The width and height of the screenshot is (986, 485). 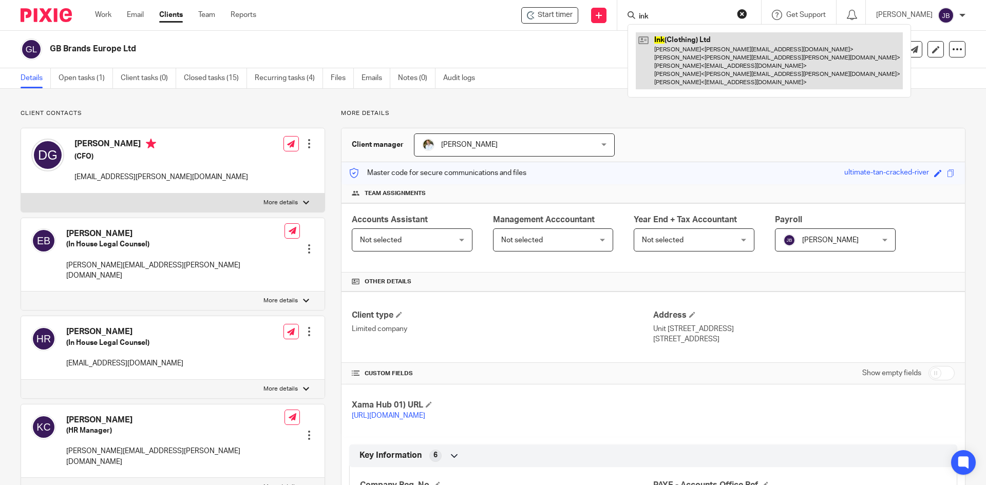 What do you see at coordinates (377, 145) in the screenshot?
I see `h3: Client manager` at bounding box center [377, 145].